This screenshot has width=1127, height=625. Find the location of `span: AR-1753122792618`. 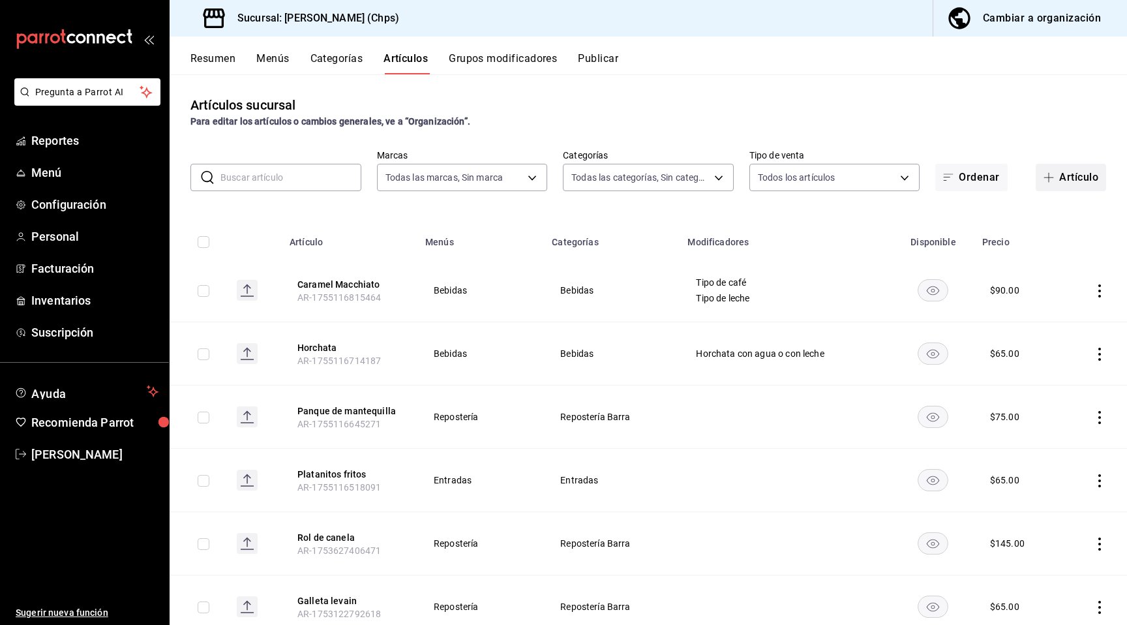

span: AR-1753122792618 is located at coordinates (339, 614).